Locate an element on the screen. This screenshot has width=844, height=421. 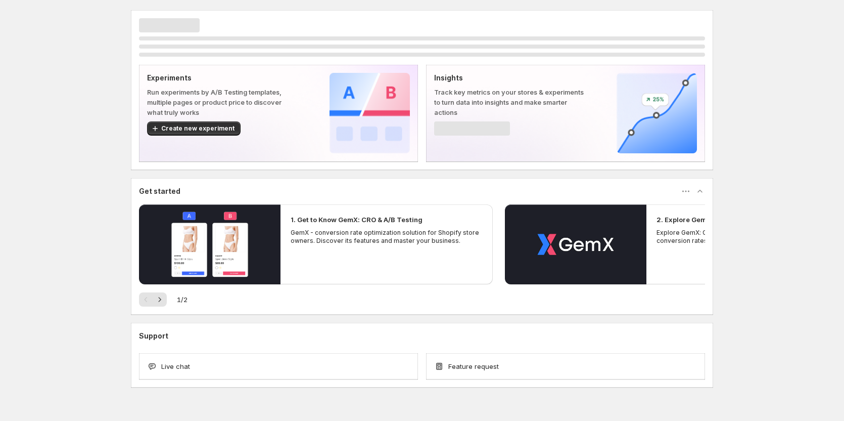
h3: Get started is located at coordinates (160, 191).